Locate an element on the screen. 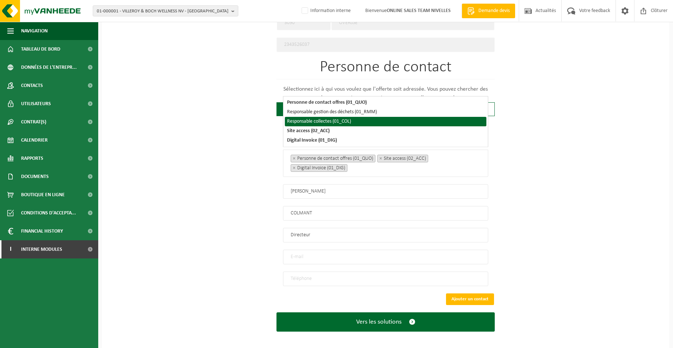 Image resolution: width=673 pixels, height=348 pixels. span: Boutique en ligne is located at coordinates (43, 195).